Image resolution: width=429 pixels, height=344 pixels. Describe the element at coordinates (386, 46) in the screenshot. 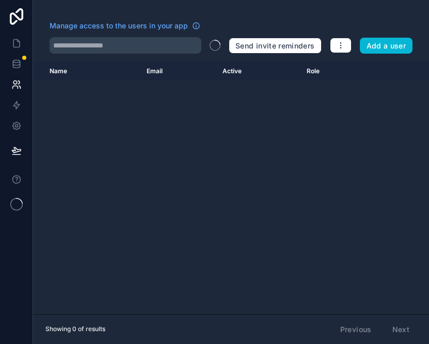

I see `button: Add a user` at that location.